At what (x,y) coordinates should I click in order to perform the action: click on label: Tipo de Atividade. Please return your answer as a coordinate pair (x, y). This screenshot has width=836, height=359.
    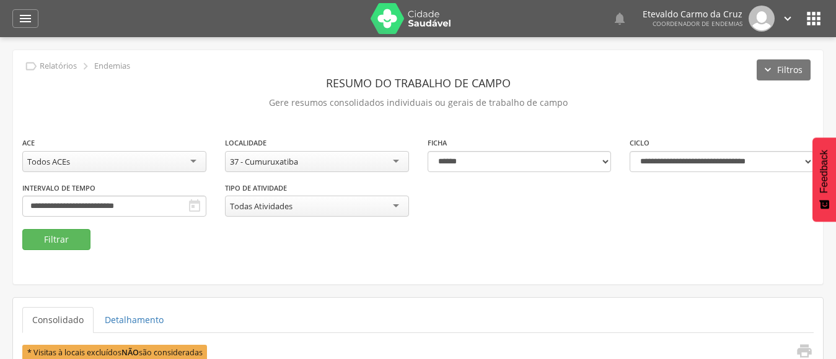
    Looking at the image, I should click on (256, 188).